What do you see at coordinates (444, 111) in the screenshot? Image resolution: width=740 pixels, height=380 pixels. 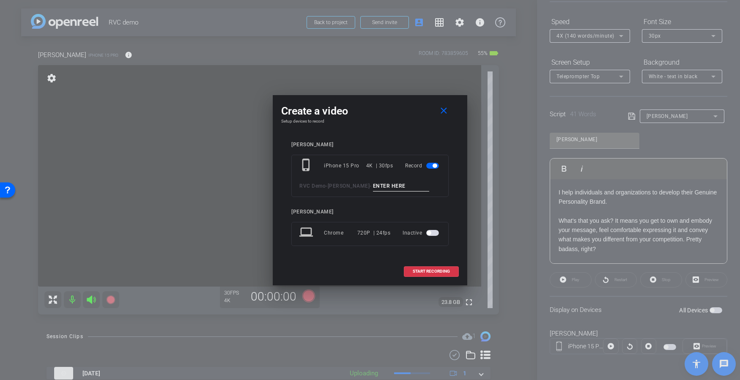 I see `mat-icon: close` at bounding box center [444, 111].